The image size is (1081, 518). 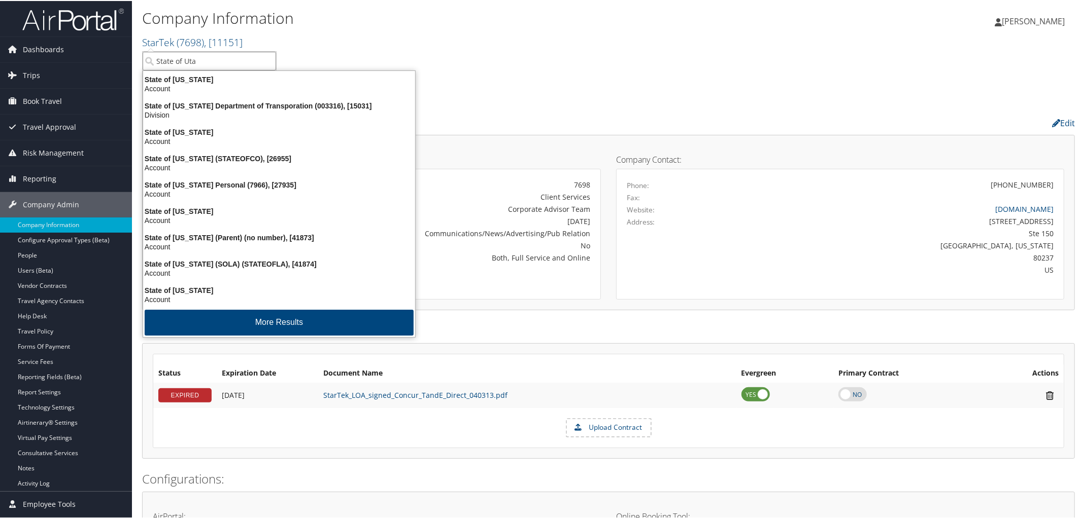 I want to click on div: EXPIRED, so click(x=185, y=395).